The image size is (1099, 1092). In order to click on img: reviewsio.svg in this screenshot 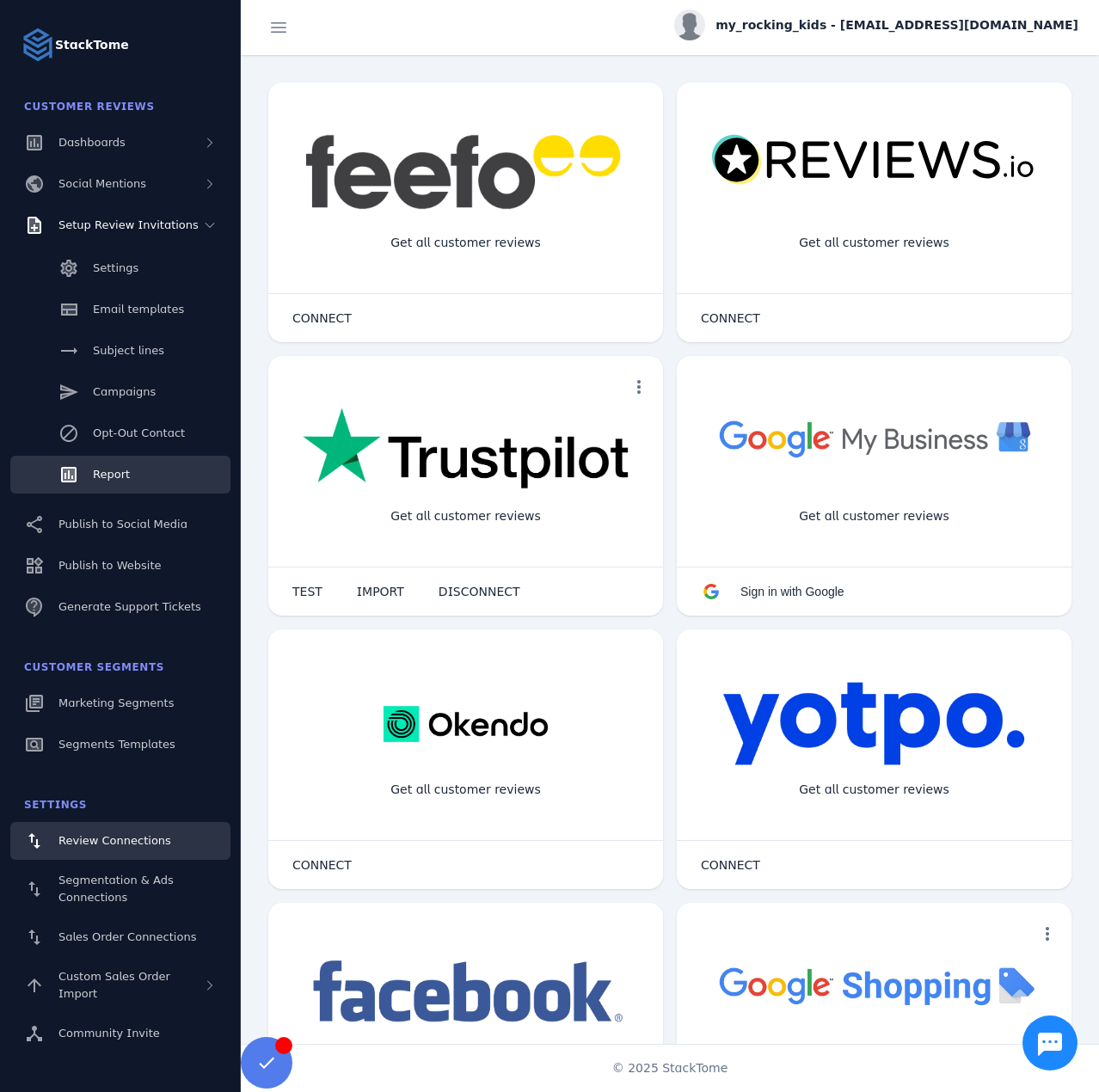, I will do `click(873, 160)`.